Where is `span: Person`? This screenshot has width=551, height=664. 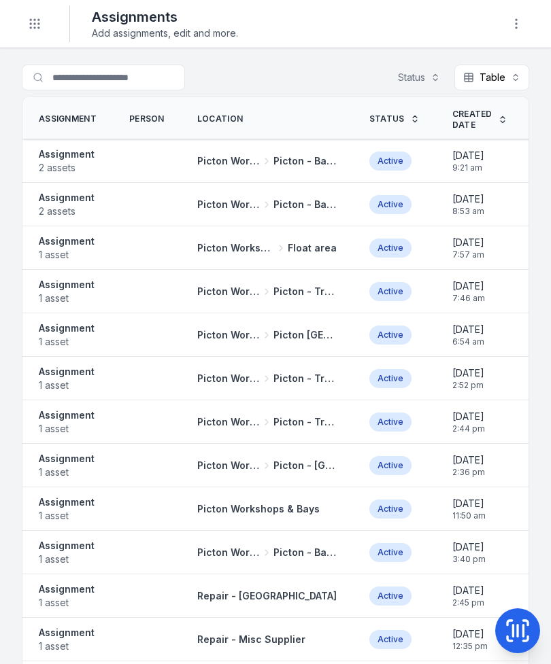
span: Person is located at coordinates (147, 119).